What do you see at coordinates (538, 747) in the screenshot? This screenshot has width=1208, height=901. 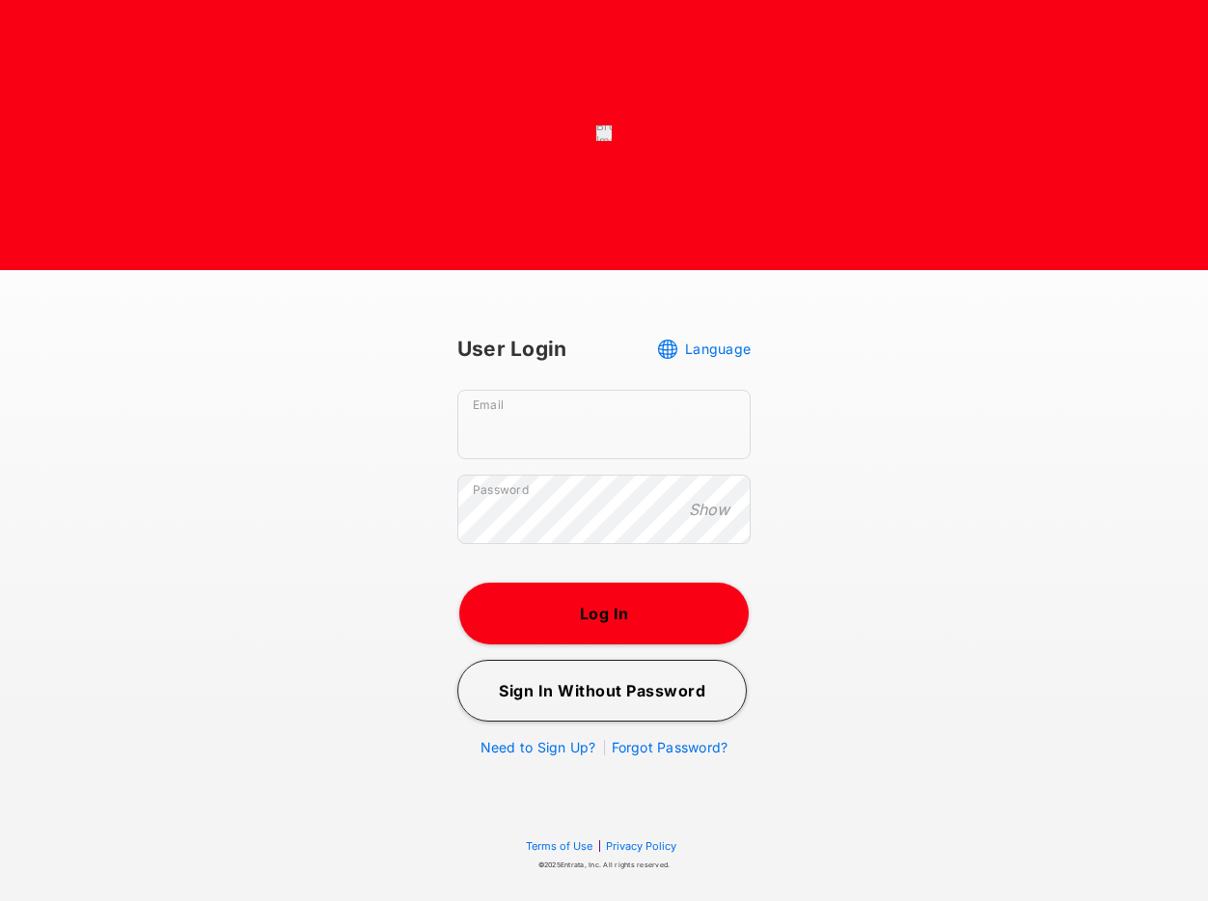 I see `span: Need to Sign Up?` at bounding box center [538, 747].